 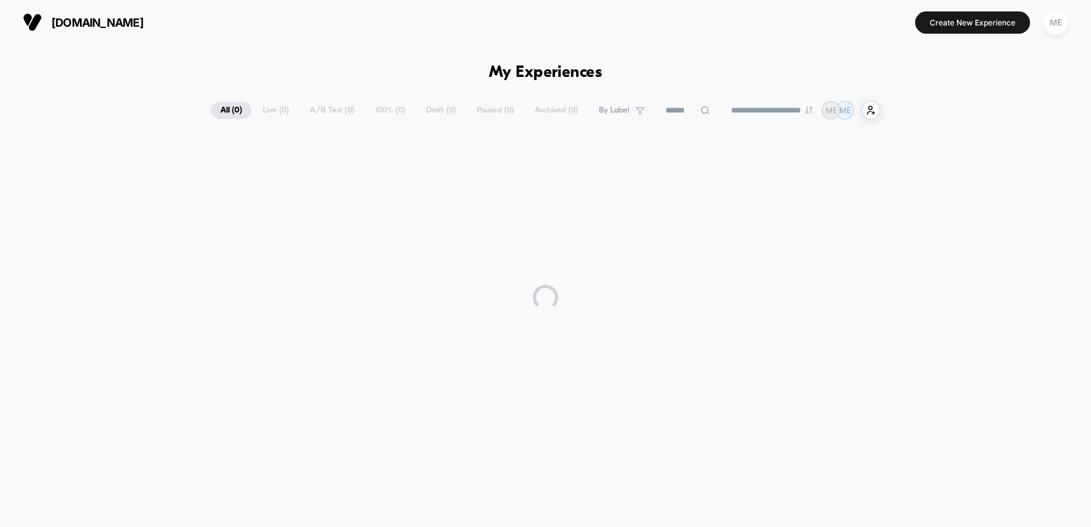 What do you see at coordinates (809, 110) in the screenshot?
I see `img: end` at bounding box center [809, 110].